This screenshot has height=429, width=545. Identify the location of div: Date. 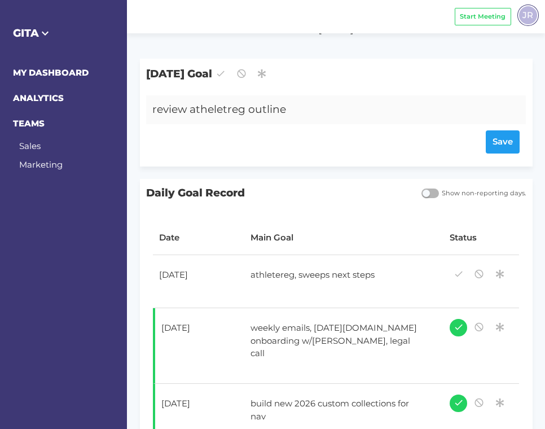
(199, 238).